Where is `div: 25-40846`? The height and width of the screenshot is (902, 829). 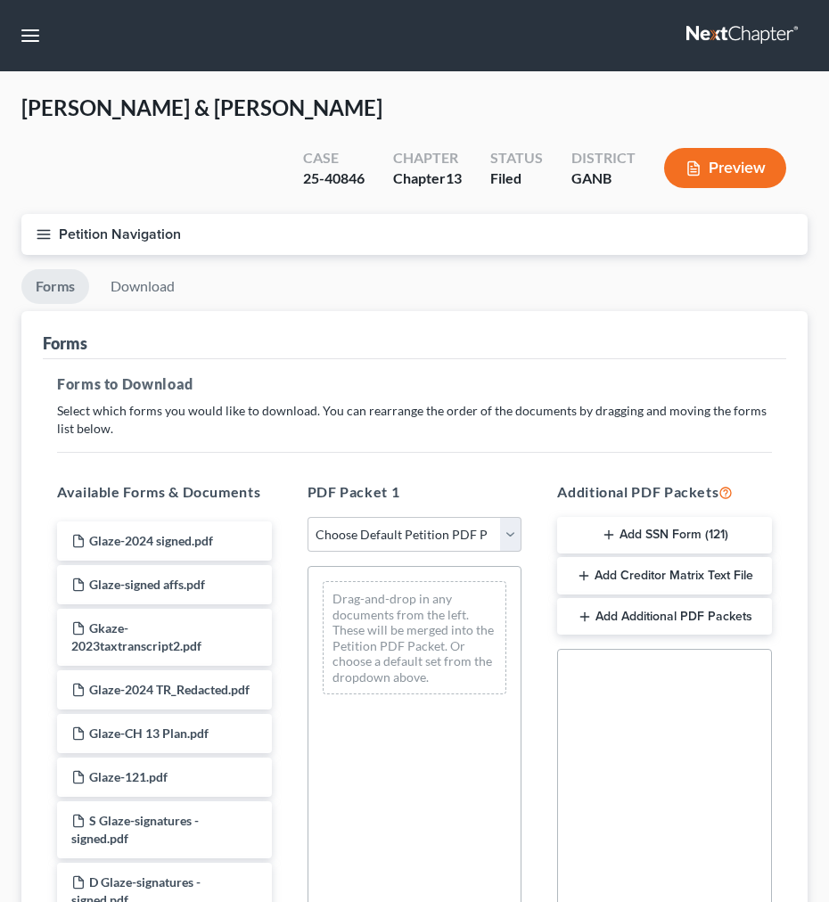 div: 25-40846 is located at coordinates (333, 178).